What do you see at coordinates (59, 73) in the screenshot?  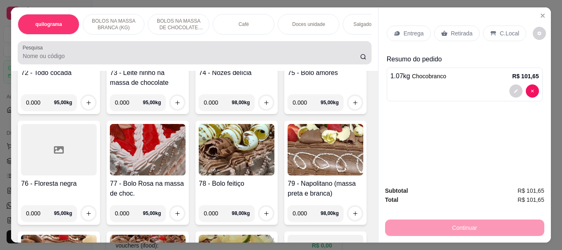 I see `h4: 72 - Todo cocada` at bounding box center [59, 73].